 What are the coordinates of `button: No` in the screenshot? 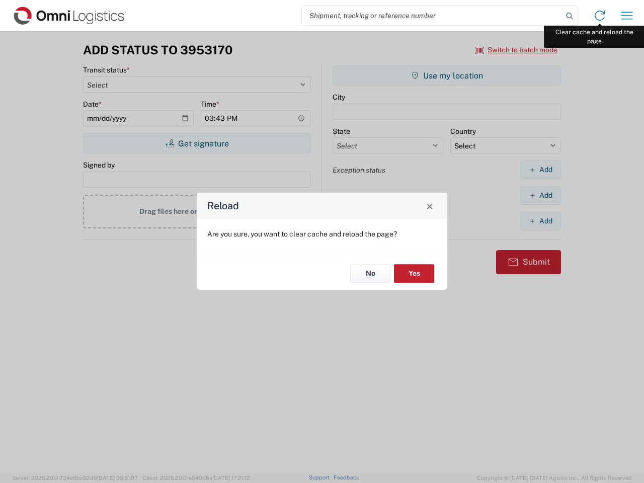 It's located at (370, 273).